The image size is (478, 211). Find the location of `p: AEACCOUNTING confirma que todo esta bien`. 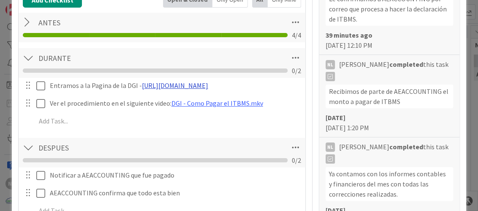

p: AEACCOUNTING confirma que todo esta bien is located at coordinates (175, 193).